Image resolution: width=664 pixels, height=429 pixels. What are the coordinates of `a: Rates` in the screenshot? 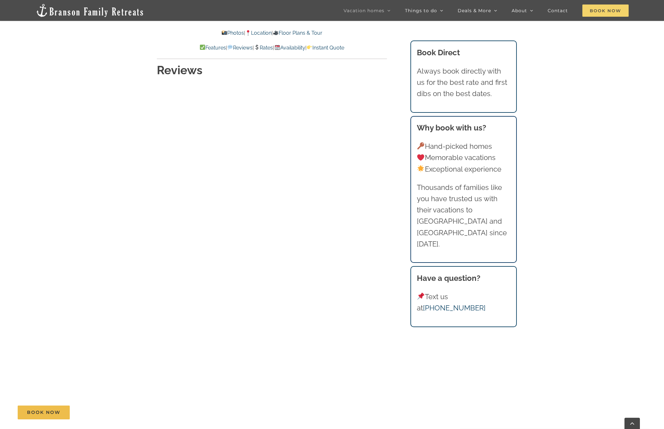 It's located at (263, 48).